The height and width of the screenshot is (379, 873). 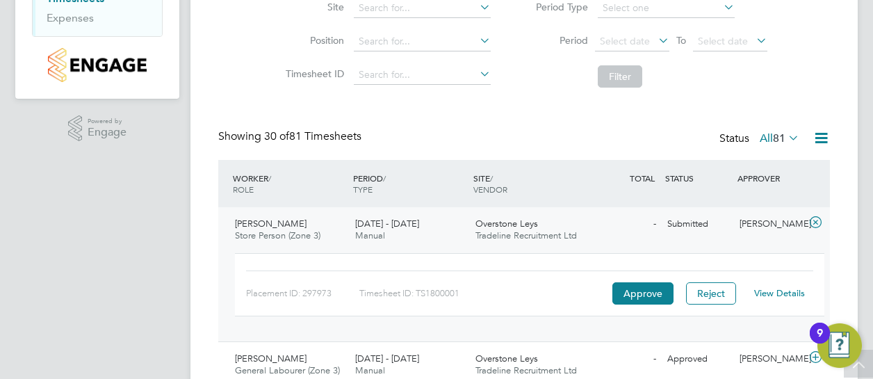 I want to click on label: Period Type, so click(x=557, y=7).